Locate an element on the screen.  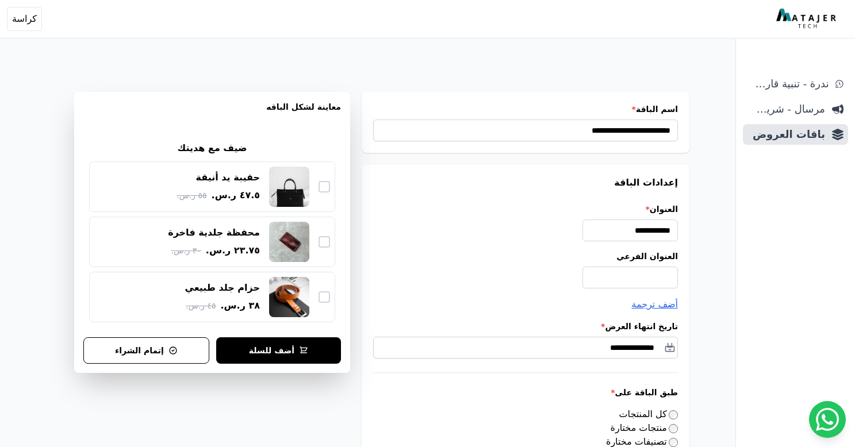
button: إتمام الشراء is located at coordinates (146, 351).